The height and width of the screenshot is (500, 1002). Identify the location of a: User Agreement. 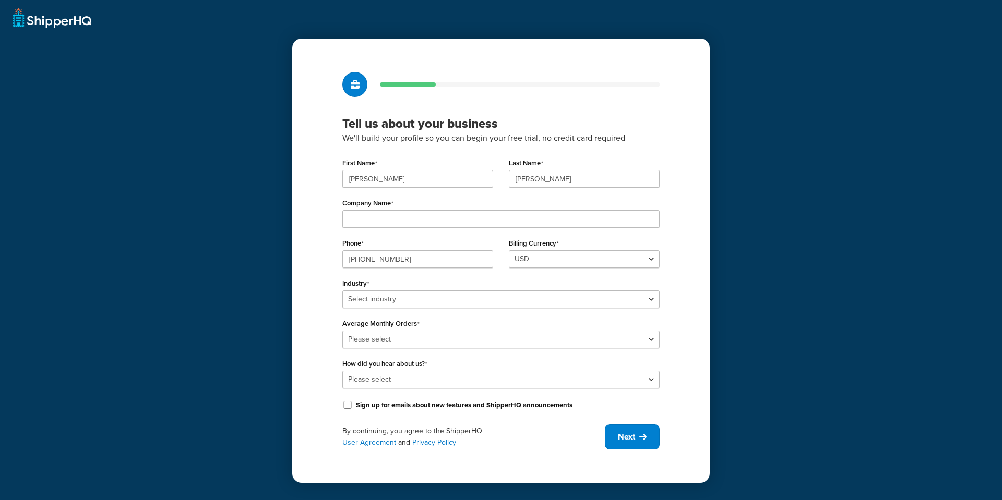
(369, 442).